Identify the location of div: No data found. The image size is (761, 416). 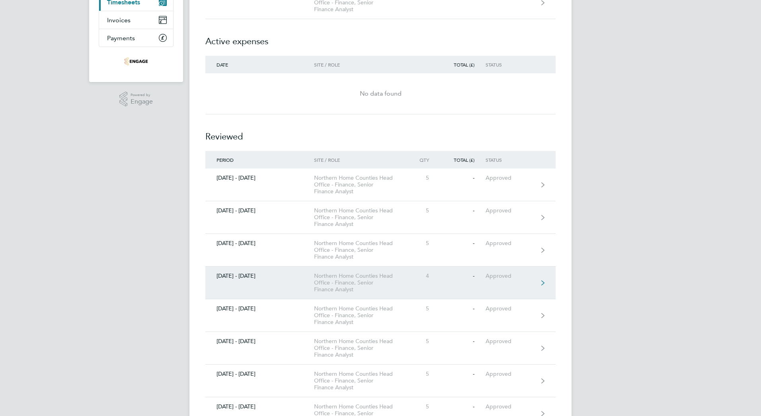
(381, 94).